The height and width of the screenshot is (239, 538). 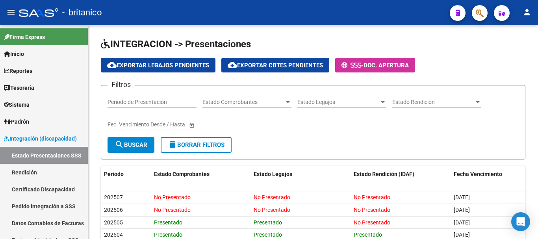 I want to click on span: Sistema, so click(x=17, y=105).